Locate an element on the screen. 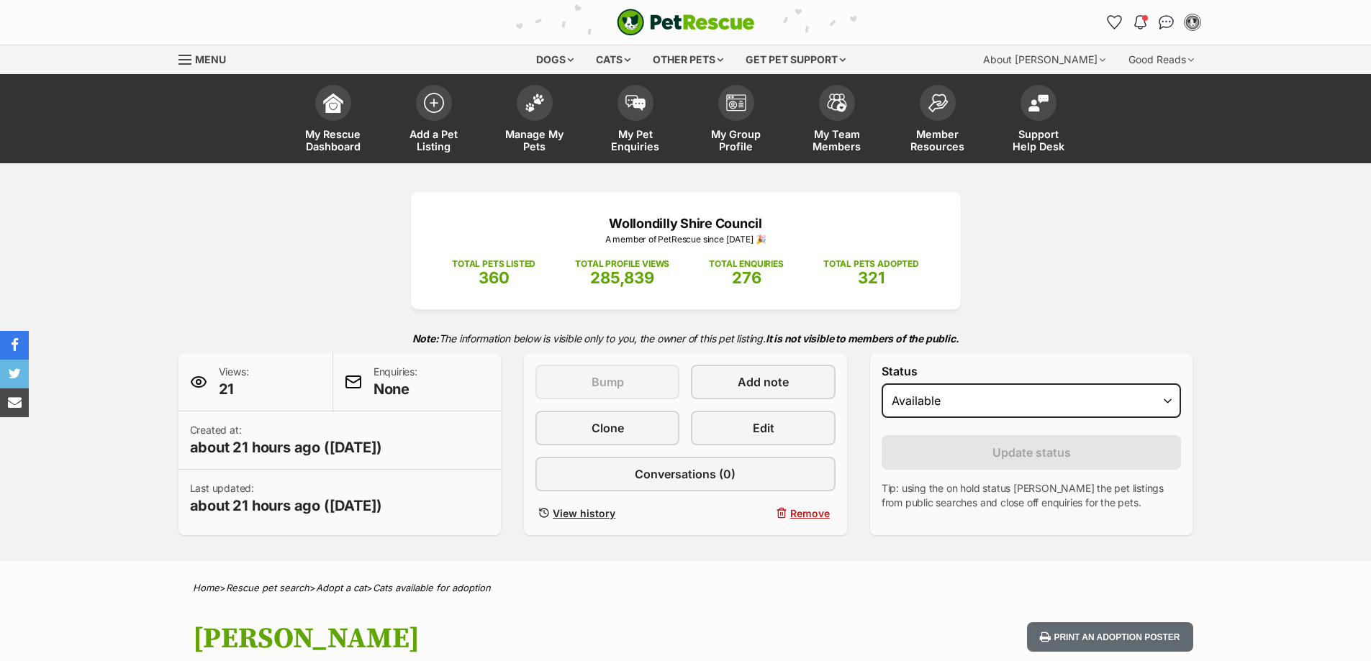 The image size is (1371, 661). a: Favourites is located at coordinates (1115, 22).